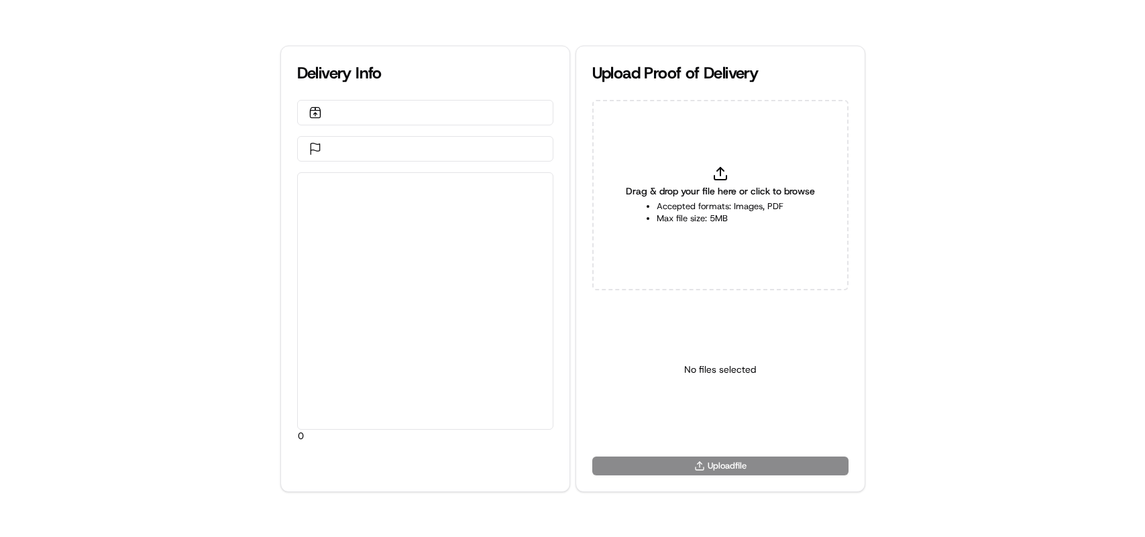 This screenshot has width=1145, height=537. What do you see at coordinates (720, 207) in the screenshot?
I see `li: Accepted formats: Images, PDF` at bounding box center [720, 207].